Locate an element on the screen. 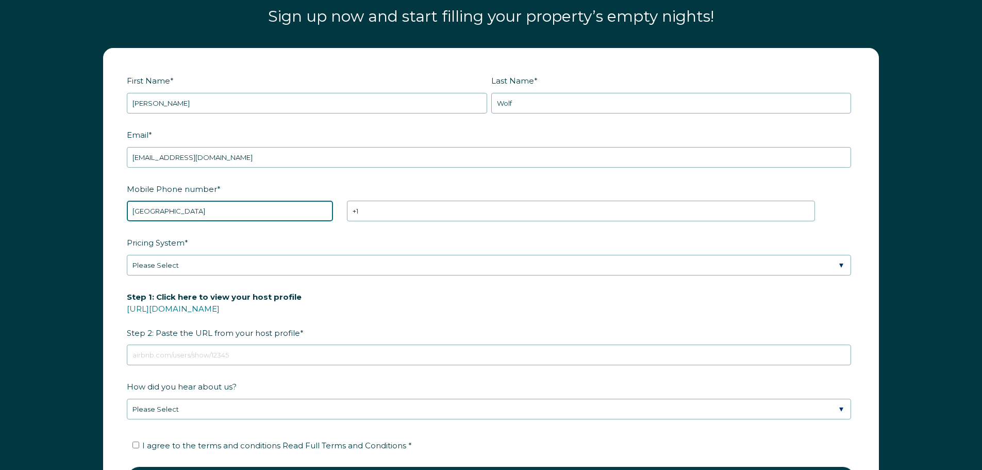  span: Pricing System is located at coordinates (156, 242).